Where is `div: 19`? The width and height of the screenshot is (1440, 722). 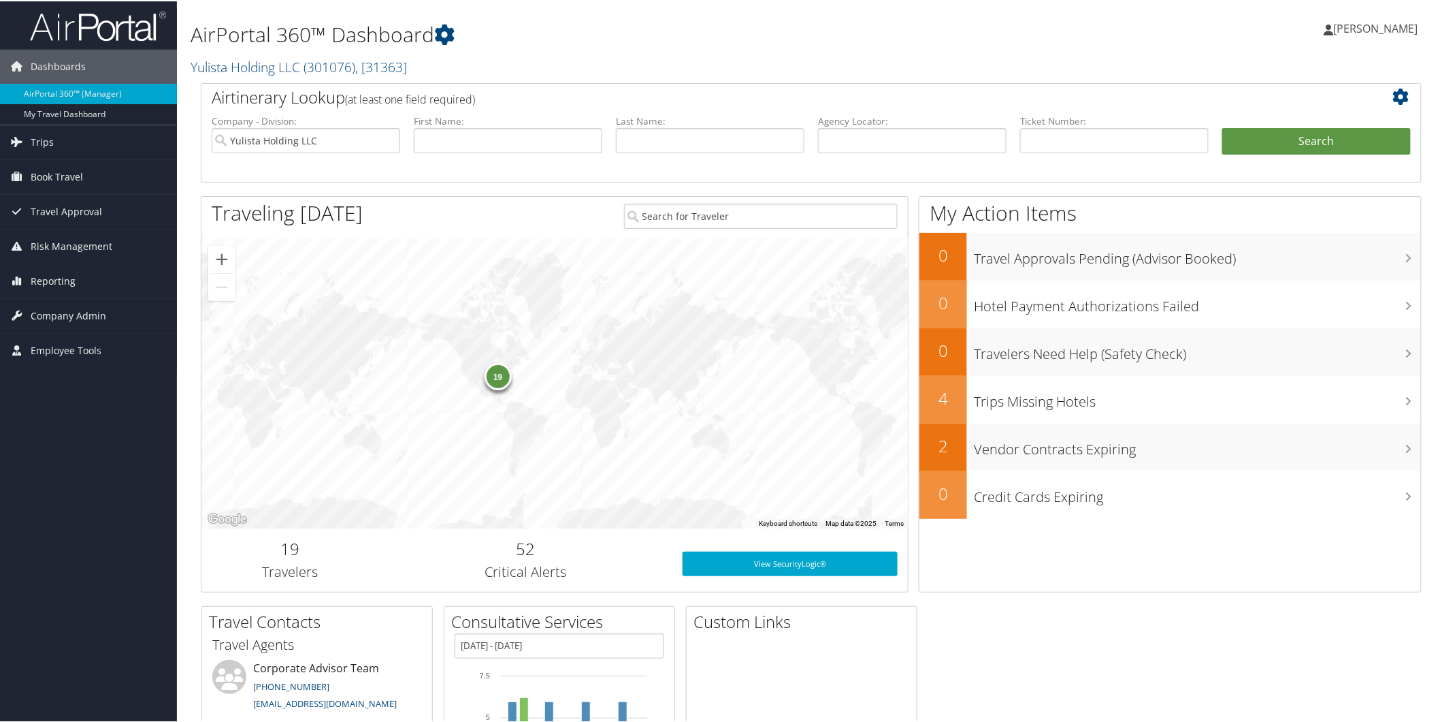 div: 19 is located at coordinates (498, 375).